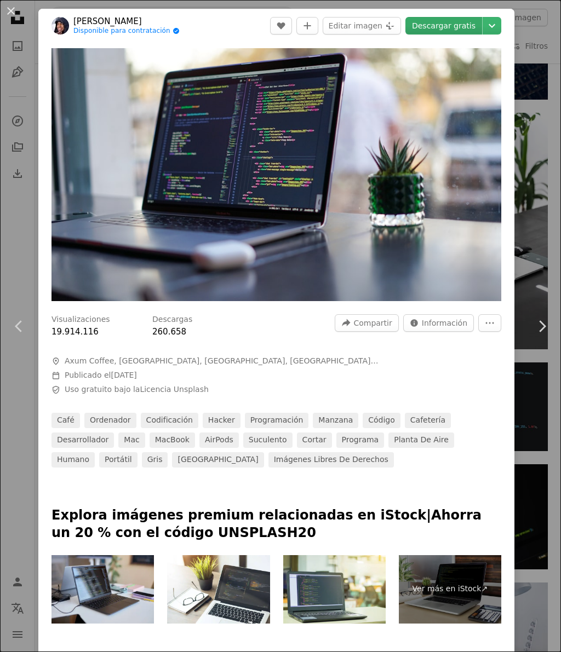 This screenshot has width=561, height=652. What do you see at coordinates (314, 440) in the screenshot?
I see `a: cortar` at bounding box center [314, 440].